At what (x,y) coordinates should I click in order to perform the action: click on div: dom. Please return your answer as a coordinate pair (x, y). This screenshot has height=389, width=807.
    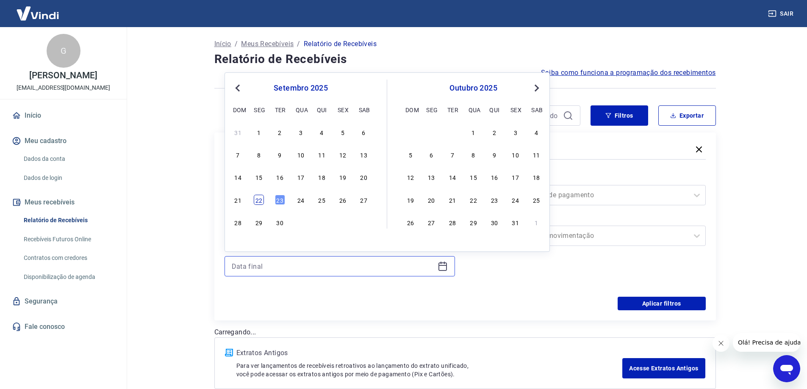
    Looking at the image, I should click on (410, 110).